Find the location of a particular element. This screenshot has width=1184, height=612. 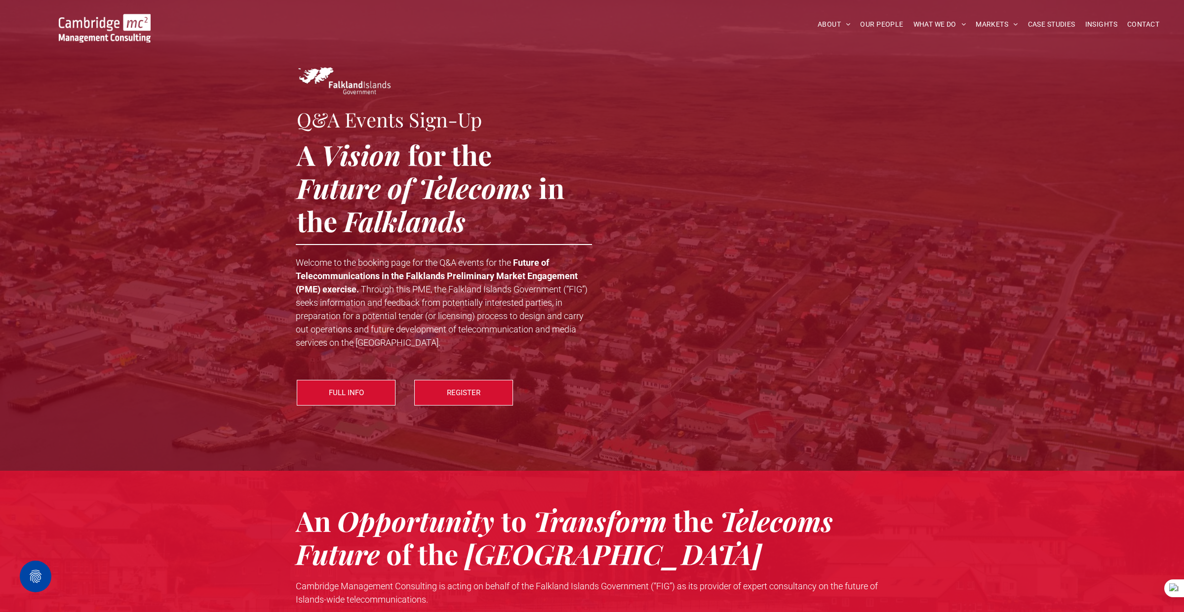

span: the Falkland Islands Government (“FIG”) seeks information and feedback from potentially intereste... is located at coordinates (442, 316).